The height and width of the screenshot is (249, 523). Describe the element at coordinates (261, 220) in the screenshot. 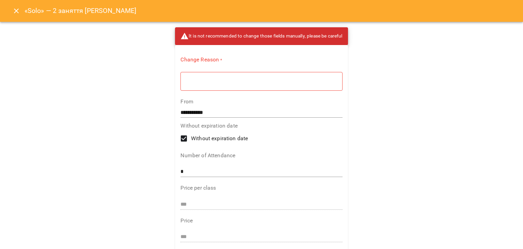

I see `label: Price` at that location.